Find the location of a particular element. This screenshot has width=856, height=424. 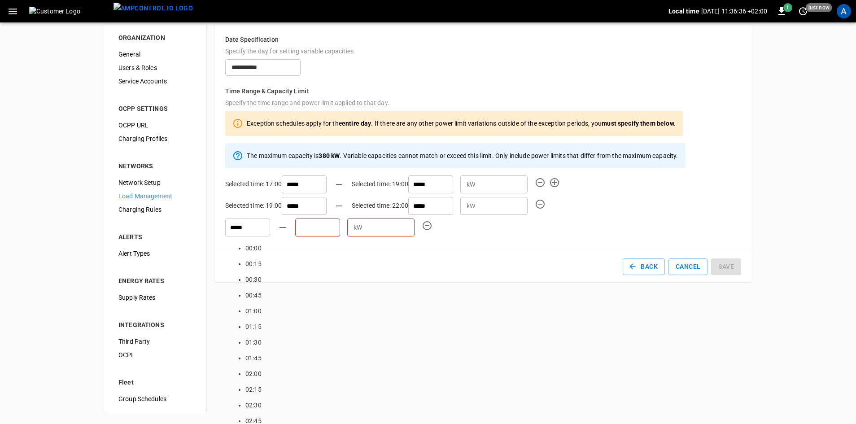

span: Selected time: 17:00 is located at coordinates (253, 184).